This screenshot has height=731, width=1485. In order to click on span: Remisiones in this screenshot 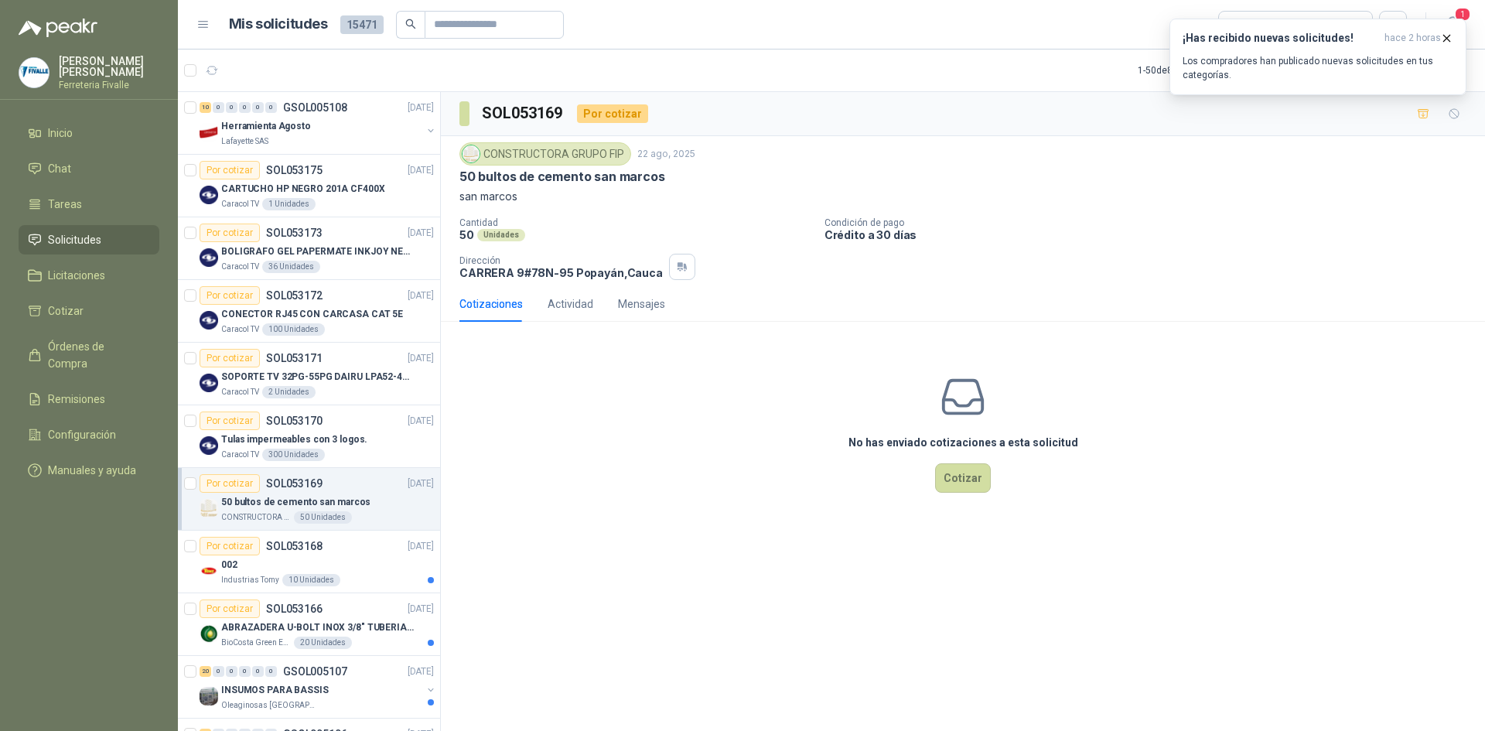, I will do `click(77, 399)`.